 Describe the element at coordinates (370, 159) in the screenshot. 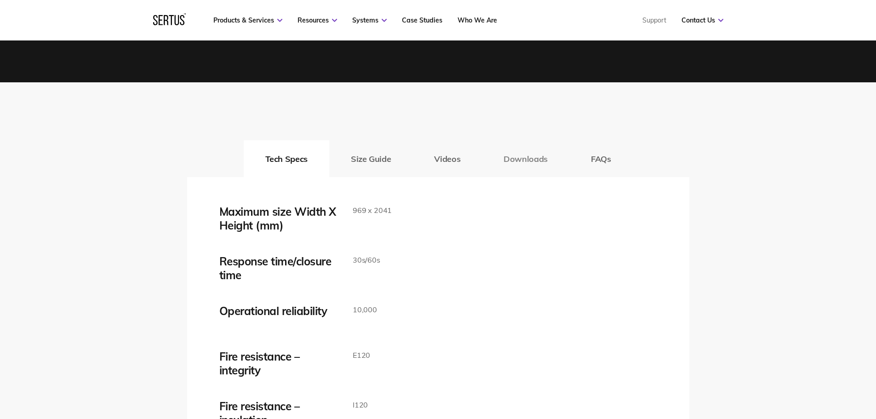

I see `button: Size Guide` at that location.